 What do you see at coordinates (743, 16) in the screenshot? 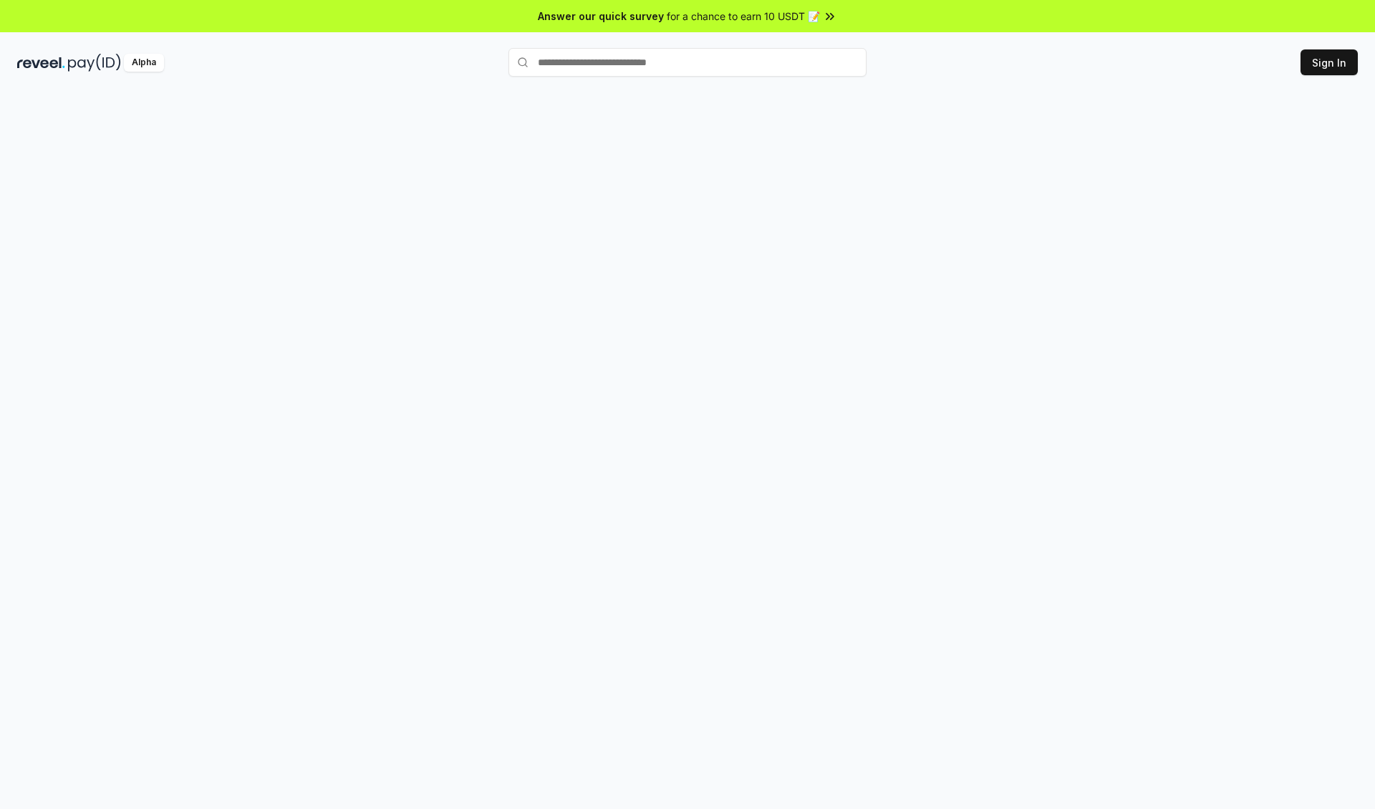
I see `span: for a chance to earn 10 USDT 📝` at bounding box center [743, 16].